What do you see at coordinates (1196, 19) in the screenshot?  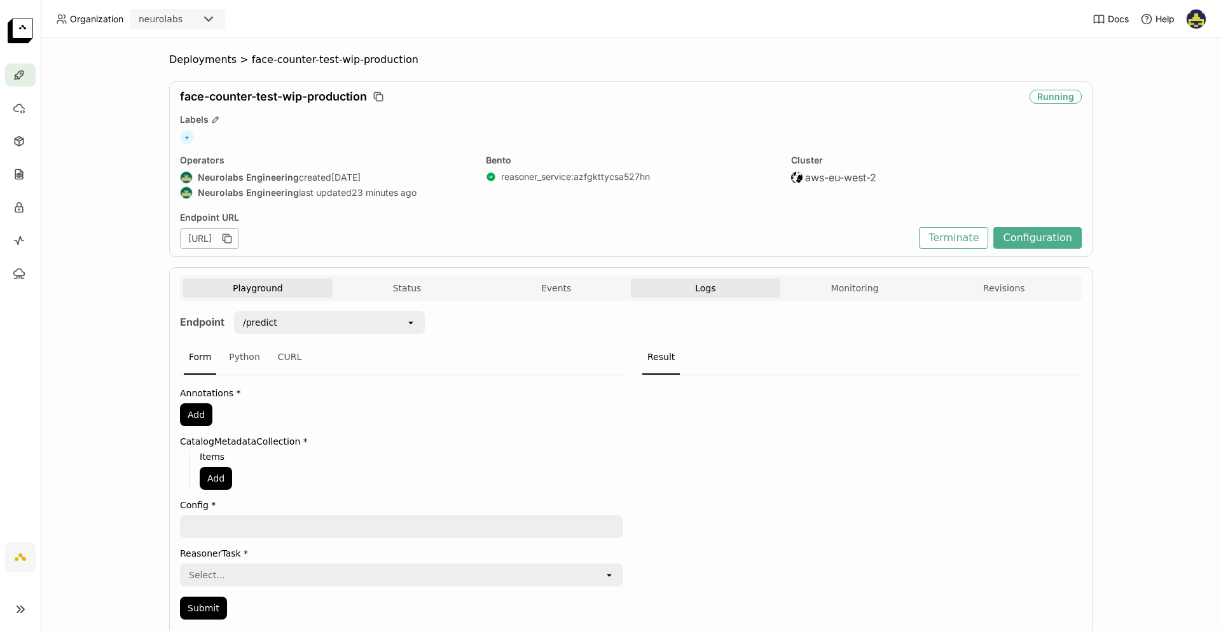 I see `img: Farouk Ghallabi` at bounding box center [1196, 19].